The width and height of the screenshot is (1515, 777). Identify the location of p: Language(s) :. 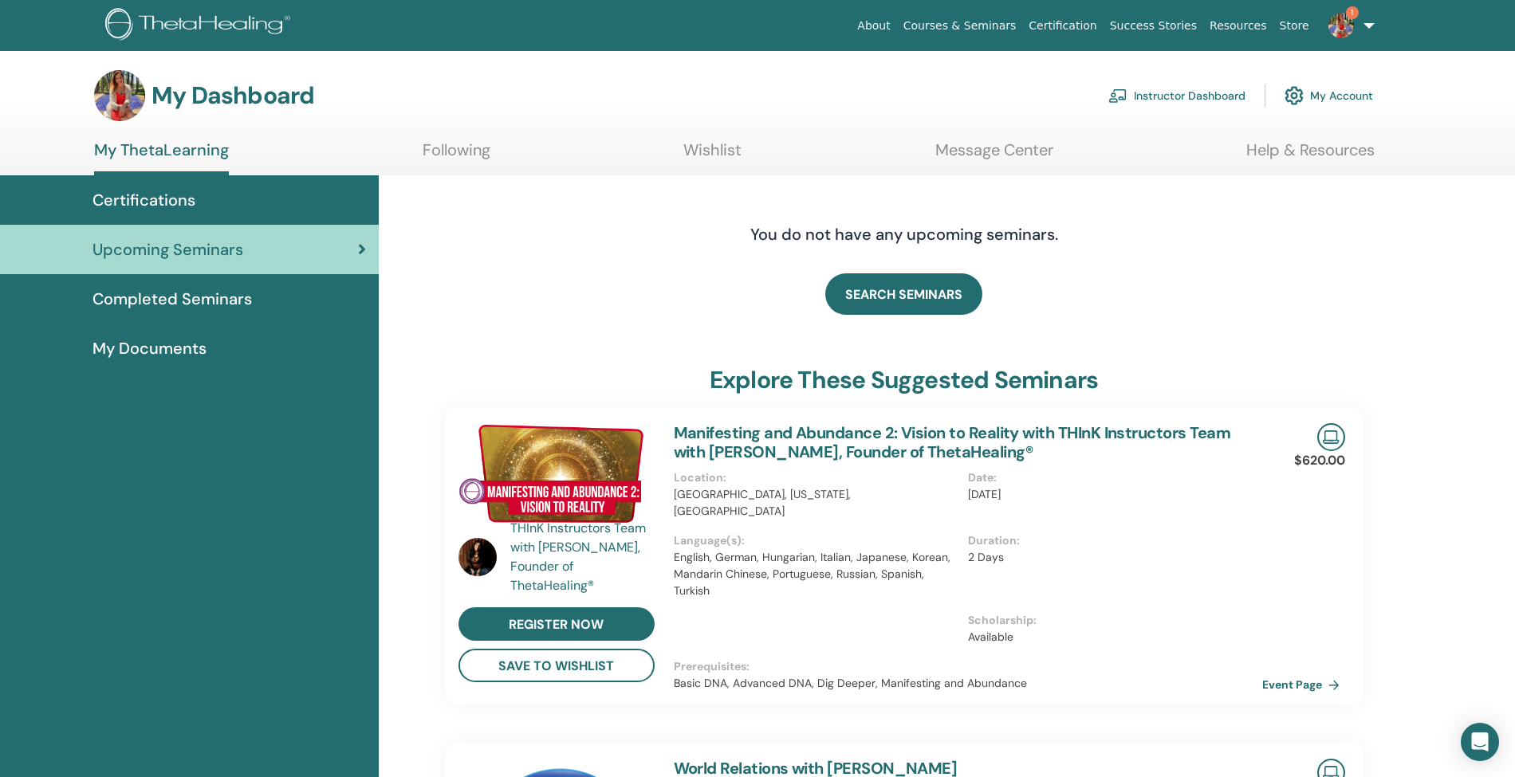
(816, 541).